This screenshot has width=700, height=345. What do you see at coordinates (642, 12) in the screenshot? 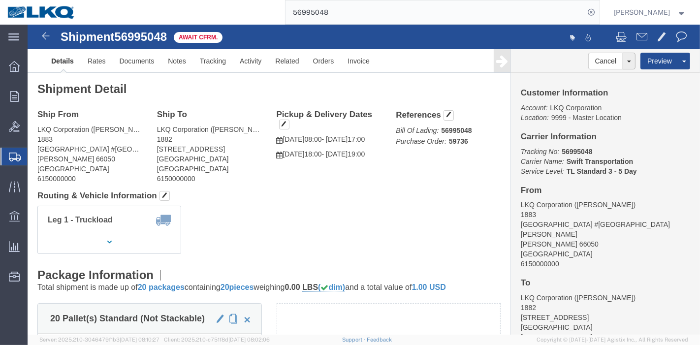
I see `span: Praveen Nagaraj` at bounding box center [642, 12].